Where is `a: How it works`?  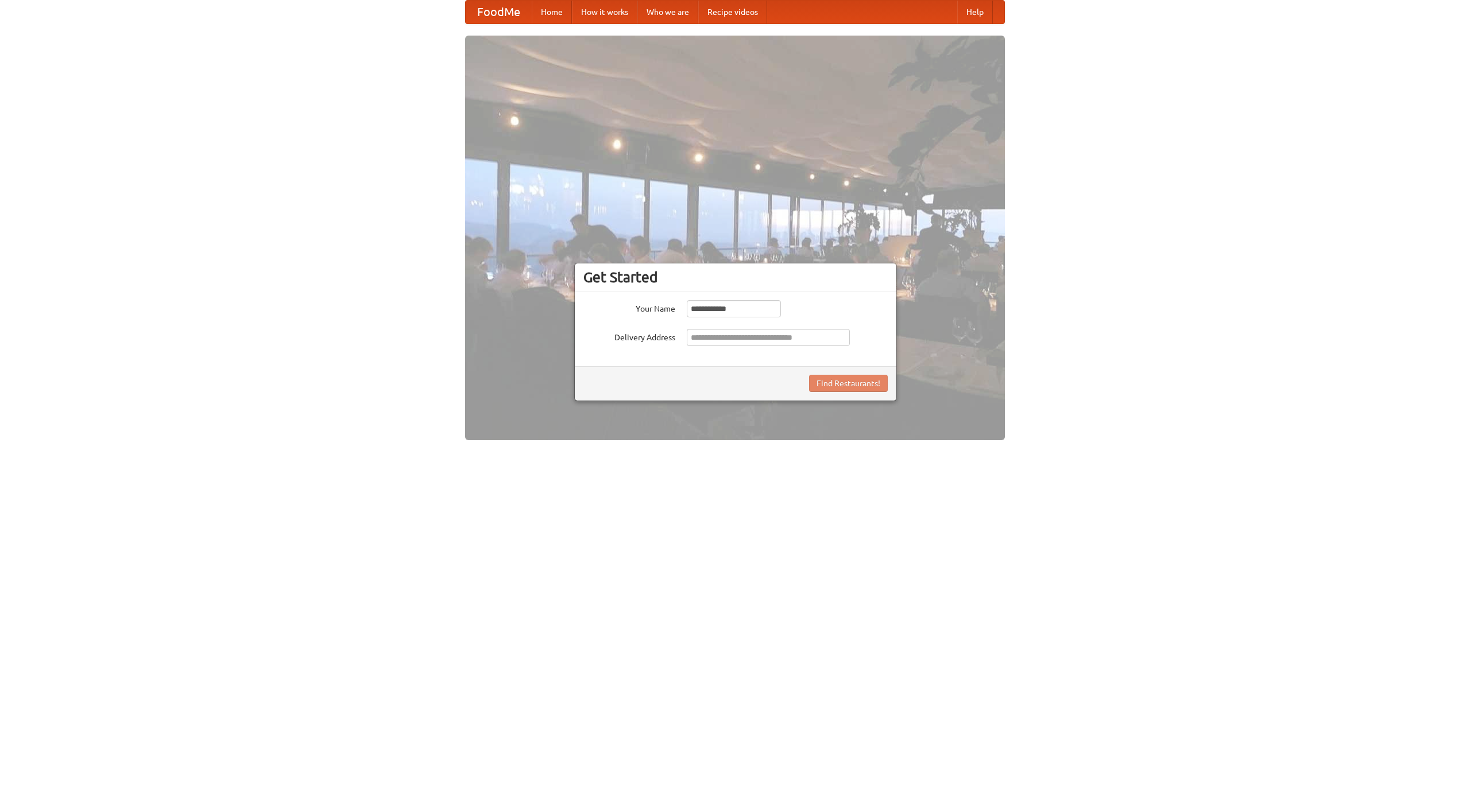 a: How it works is located at coordinates (605, 12).